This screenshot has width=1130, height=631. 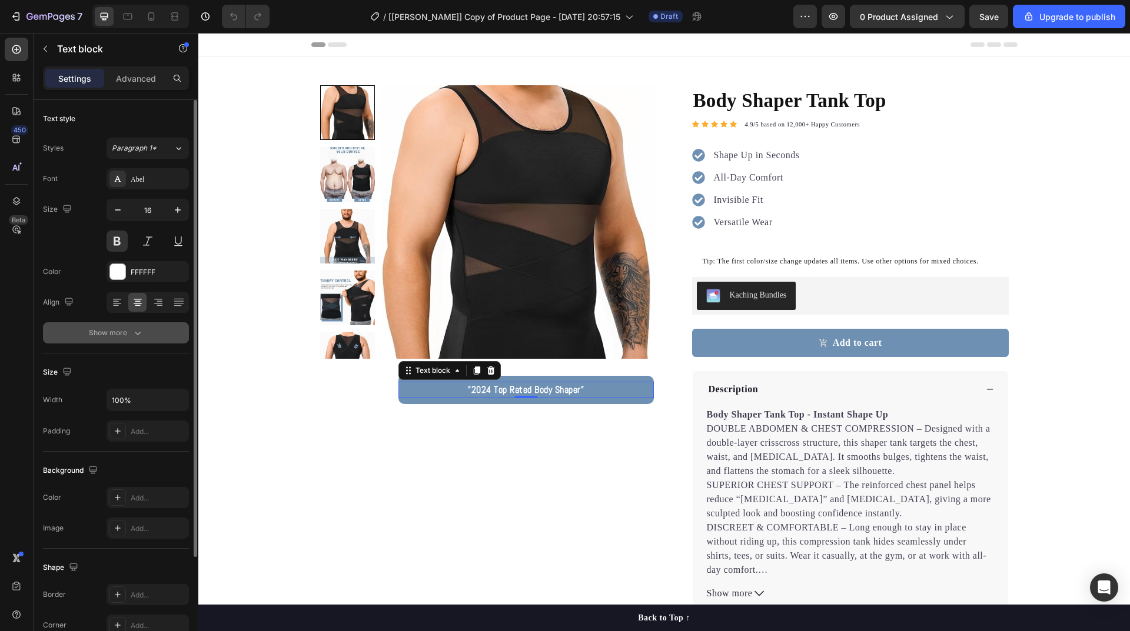 What do you see at coordinates (1104, 588) in the screenshot?
I see `div: Open Intercom Messenger` at bounding box center [1104, 588].